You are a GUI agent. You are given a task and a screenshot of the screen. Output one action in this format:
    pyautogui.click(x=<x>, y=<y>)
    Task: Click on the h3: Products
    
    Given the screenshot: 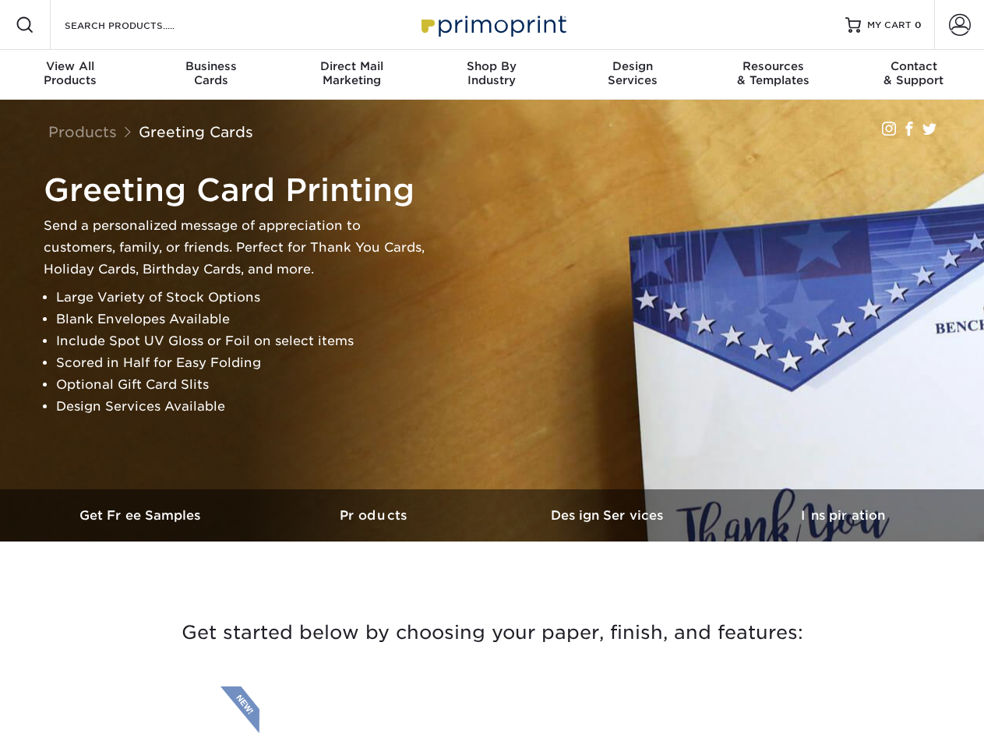 What is the action you would take?
    pyautogui.click(x=376, y=515)
    